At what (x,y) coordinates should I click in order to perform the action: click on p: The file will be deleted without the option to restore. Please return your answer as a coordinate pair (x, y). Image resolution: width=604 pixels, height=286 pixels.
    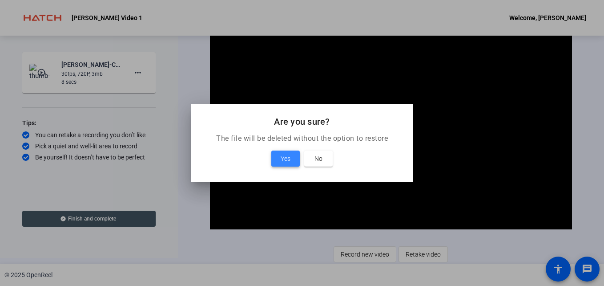
    Looking at the image, I should click on (302, 138).